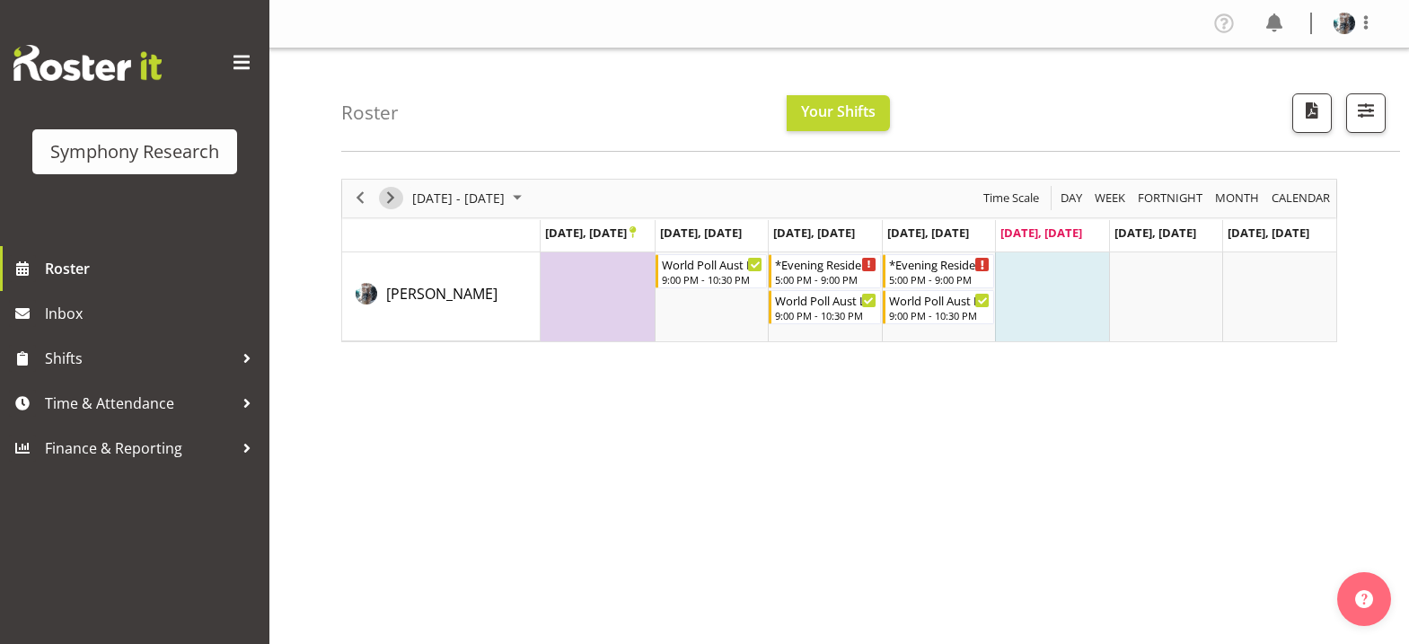  I want to click on span: Time Scale, so click(1011, 198).